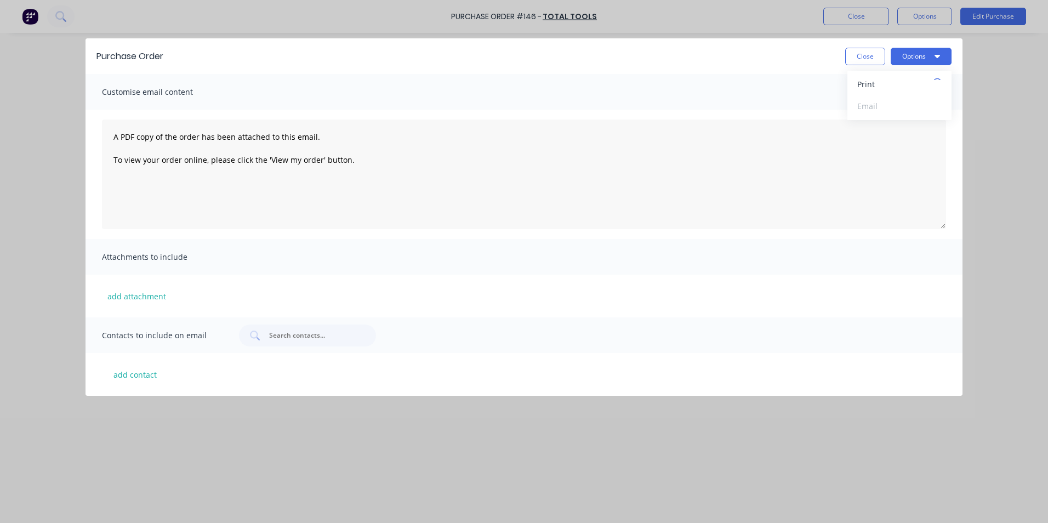  Describe the element at coordinates (921, 56) in the screenshot. I see `button: Options` at that location.